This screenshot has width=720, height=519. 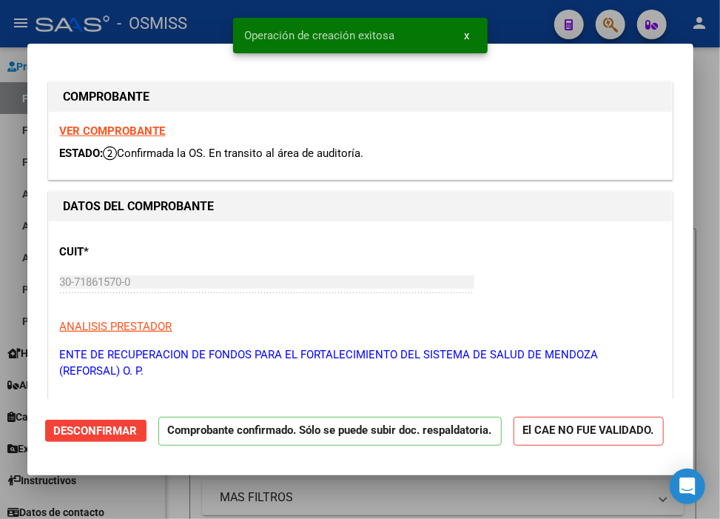 I want to click on p: ENTE DE RECUPERACION DE FONDOS PARA EL FORTALECIMIENTO DEL SISTEMA DE SALUD DE MENDOZA (REFORSAL)..., so click(x=360, y=362).